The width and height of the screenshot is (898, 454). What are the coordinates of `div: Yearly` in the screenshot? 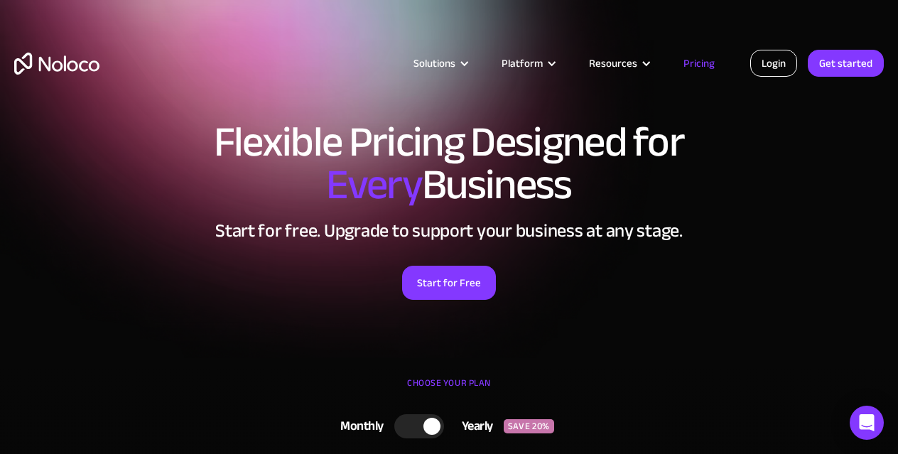 It's located at (474, 426).